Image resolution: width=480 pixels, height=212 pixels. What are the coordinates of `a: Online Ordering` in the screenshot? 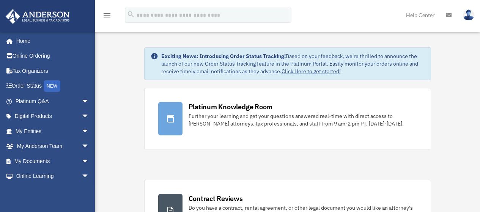 It's located at (53, 56).